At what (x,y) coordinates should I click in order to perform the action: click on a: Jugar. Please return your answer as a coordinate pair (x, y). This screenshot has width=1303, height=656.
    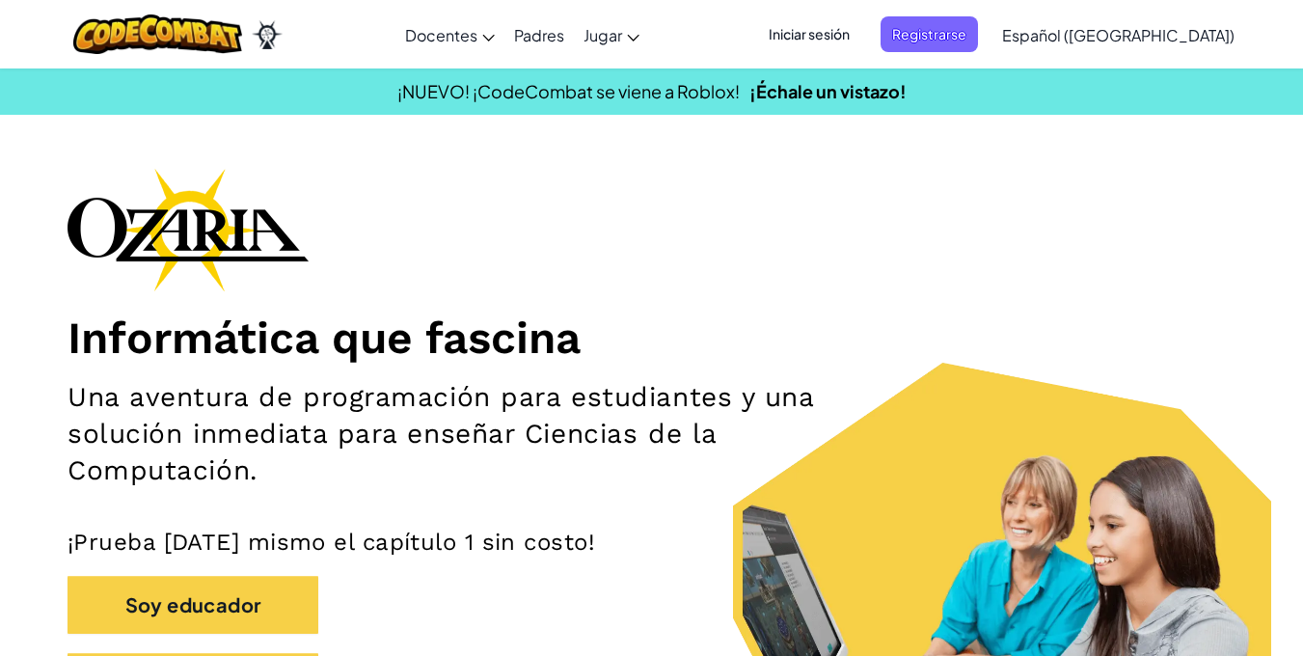
    Looking at the image, I should click on (612, 35).